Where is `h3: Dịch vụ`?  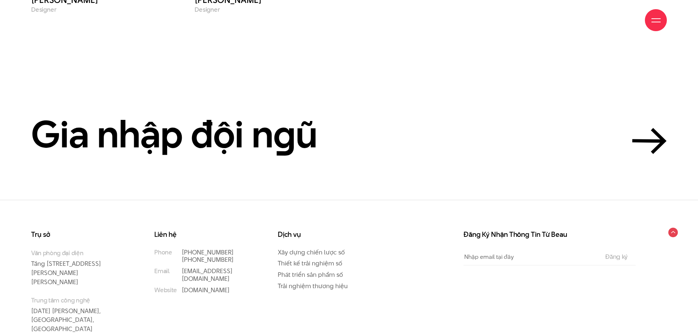 h3: Dịch vụ is located at coordinates (325, 235).